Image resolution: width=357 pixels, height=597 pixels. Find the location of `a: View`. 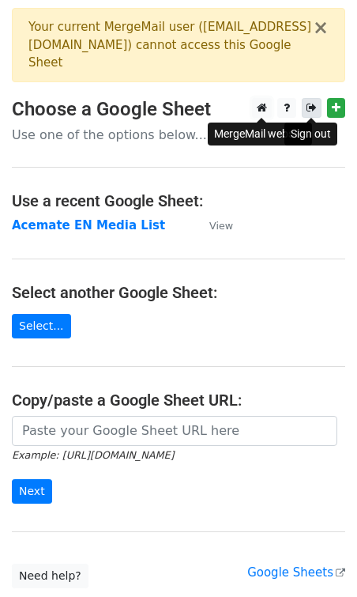

a: View is located at coordinates (213, 225).